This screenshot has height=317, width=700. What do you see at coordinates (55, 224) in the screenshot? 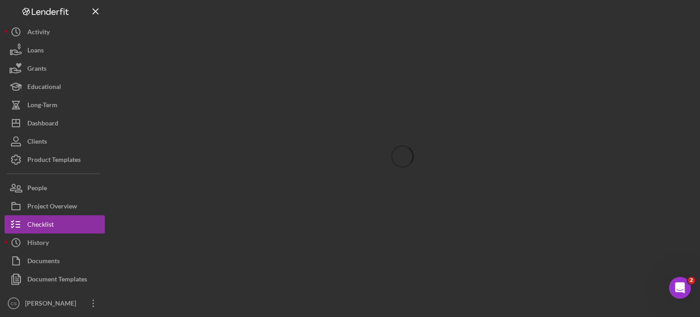
I see `button: Checklist` at bounding box center [55, 224].